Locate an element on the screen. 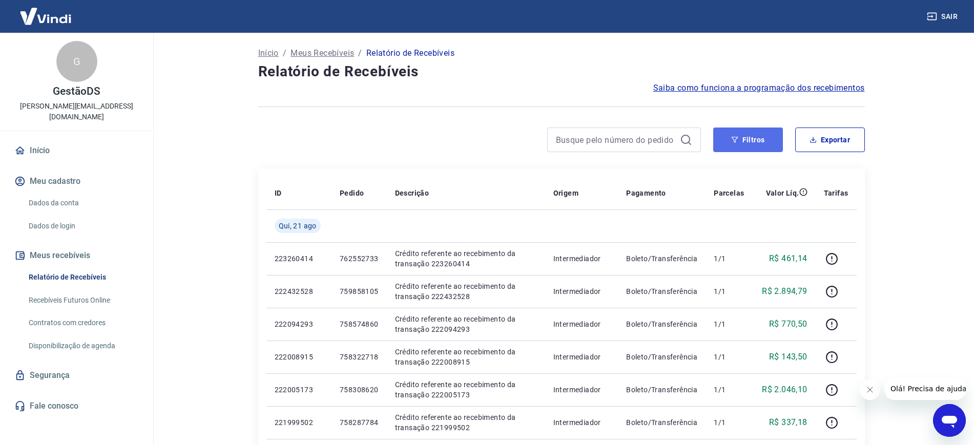 The width and height of the screenshot is (974, 445). button: Meu cadastro is located at coordinates (76, 181).